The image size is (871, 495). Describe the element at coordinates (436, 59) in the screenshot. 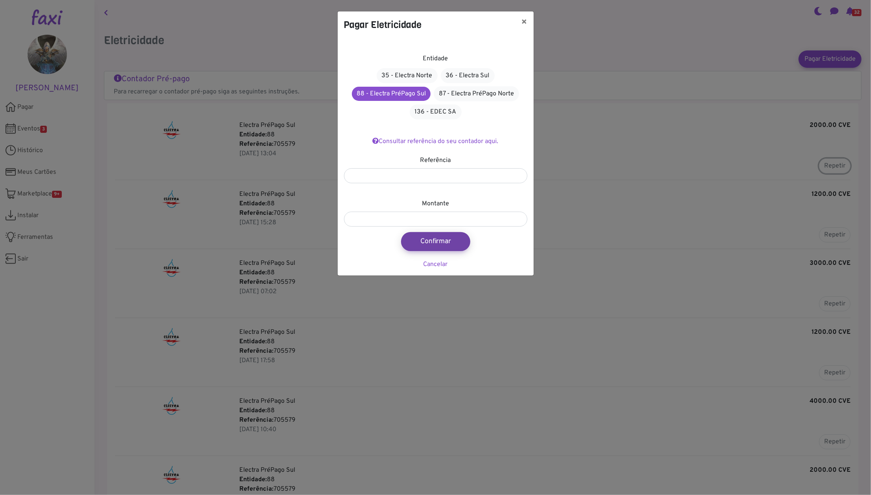

I see `label: Entidade` at that location.